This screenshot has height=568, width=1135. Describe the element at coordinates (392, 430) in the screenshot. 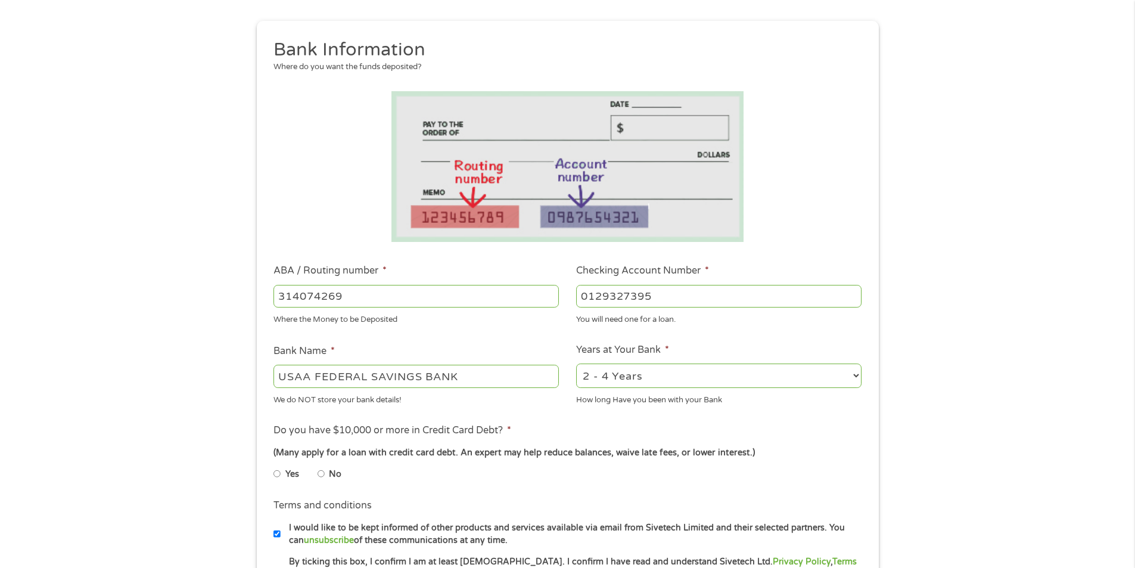

I see `label: Do you have $10,000 or more in Credit Card Debt?` at that location.